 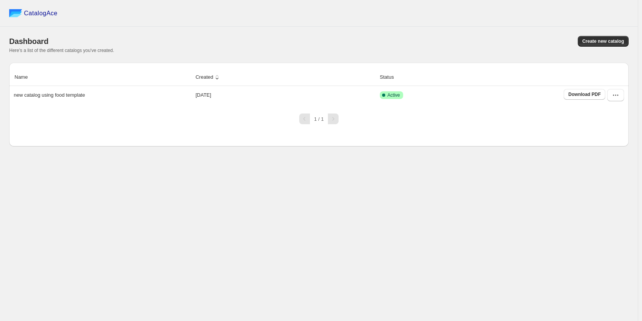 I want to click on span: Download PDF, so click(x=584, y=94).